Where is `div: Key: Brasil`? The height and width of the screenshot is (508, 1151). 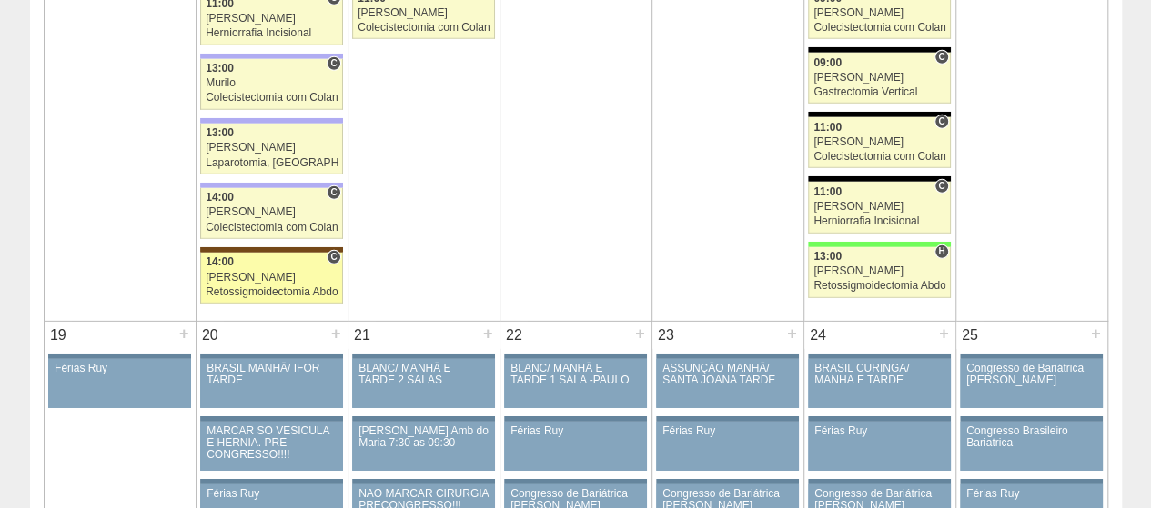
div: Key: Brasil is located at coordinates (879, 245).